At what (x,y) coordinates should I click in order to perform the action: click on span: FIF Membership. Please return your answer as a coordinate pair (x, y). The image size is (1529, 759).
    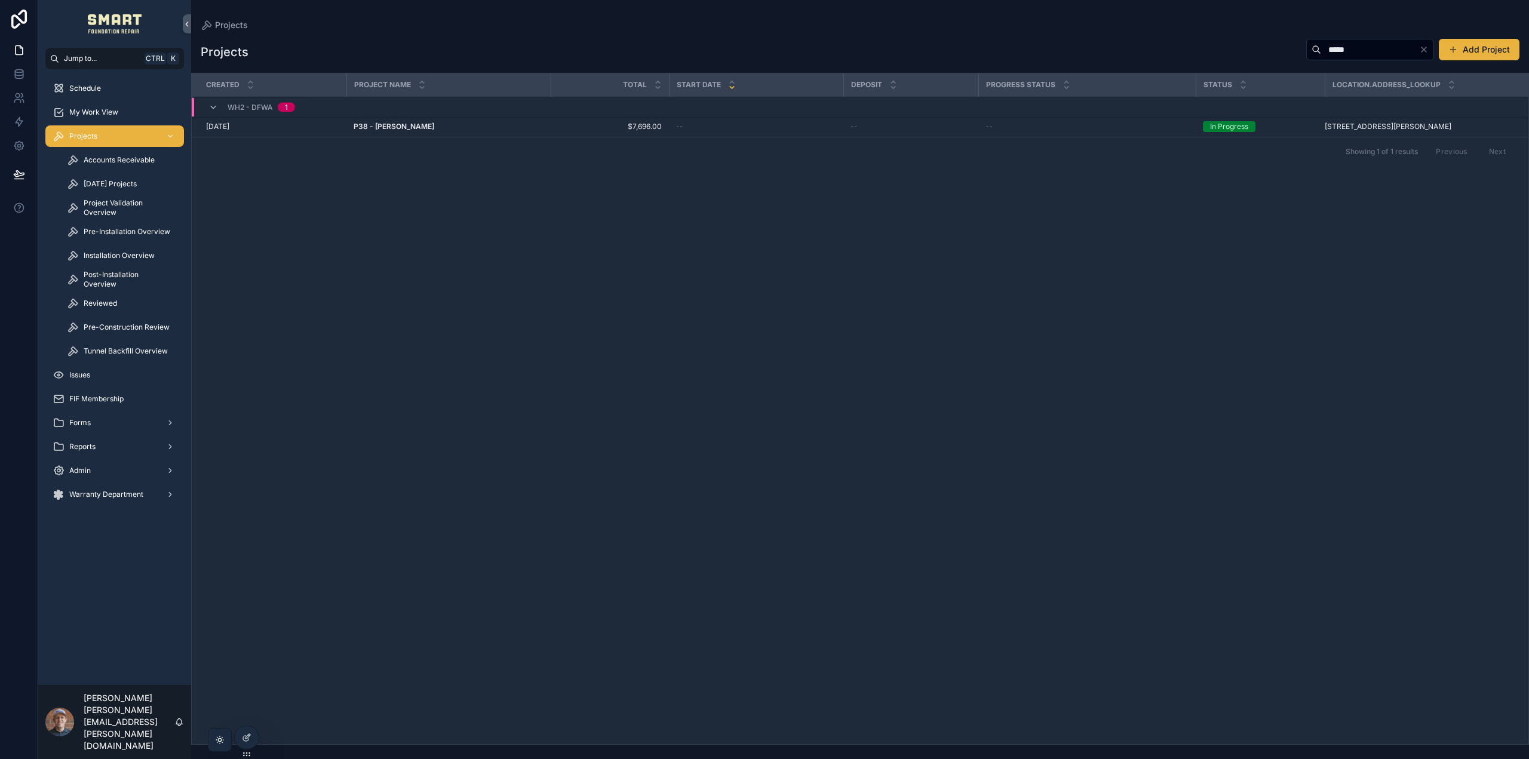
    Looking at the image, I should click on (96, 399).